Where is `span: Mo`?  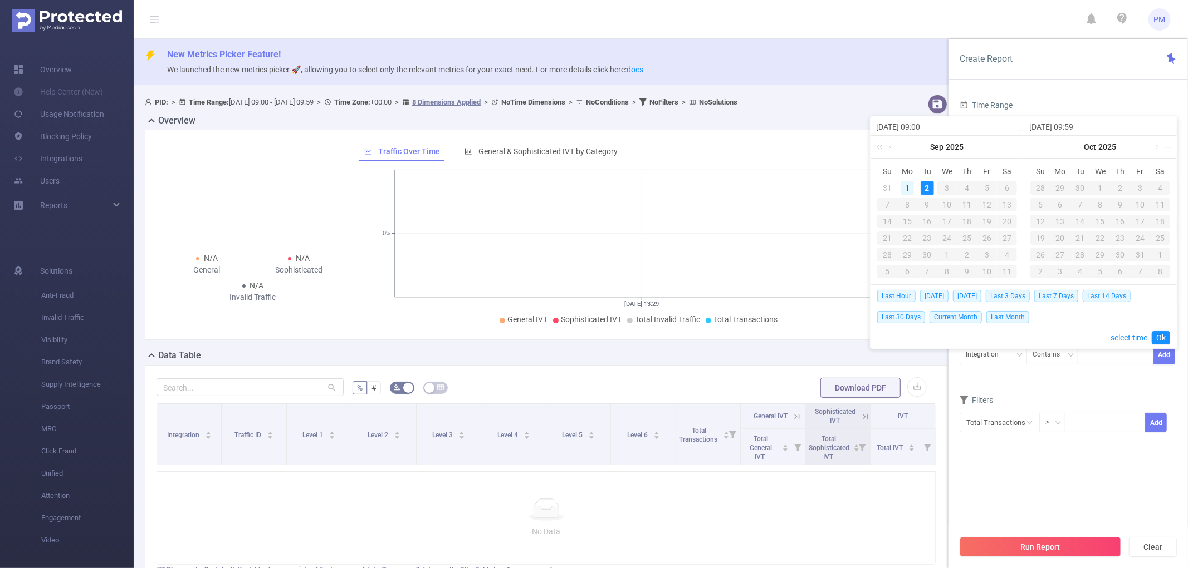 span: Mo is located at coordinates (907, 171).